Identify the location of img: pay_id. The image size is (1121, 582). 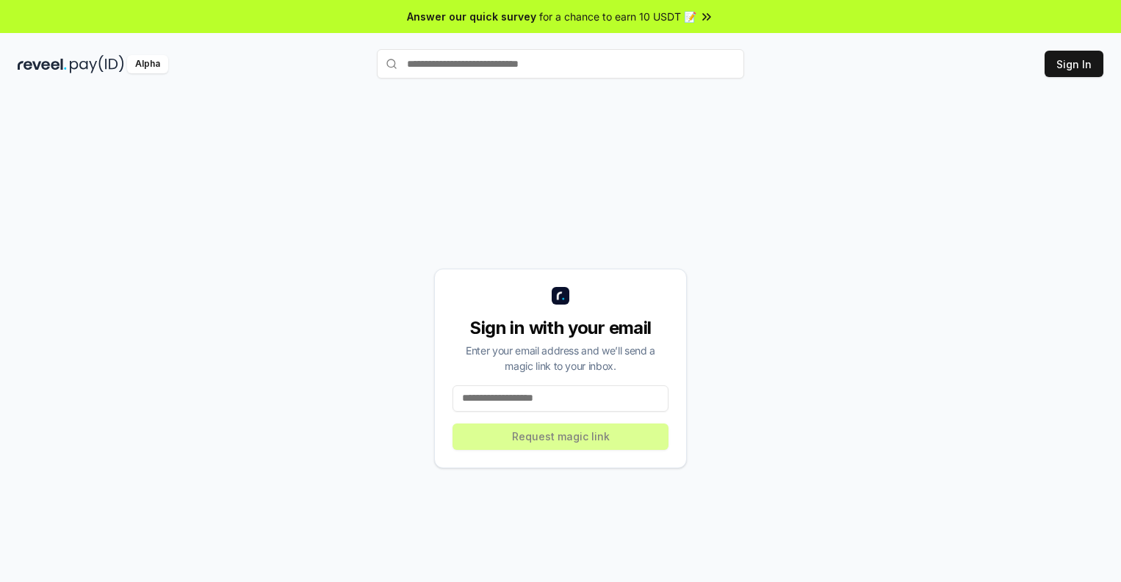
(97, 64).